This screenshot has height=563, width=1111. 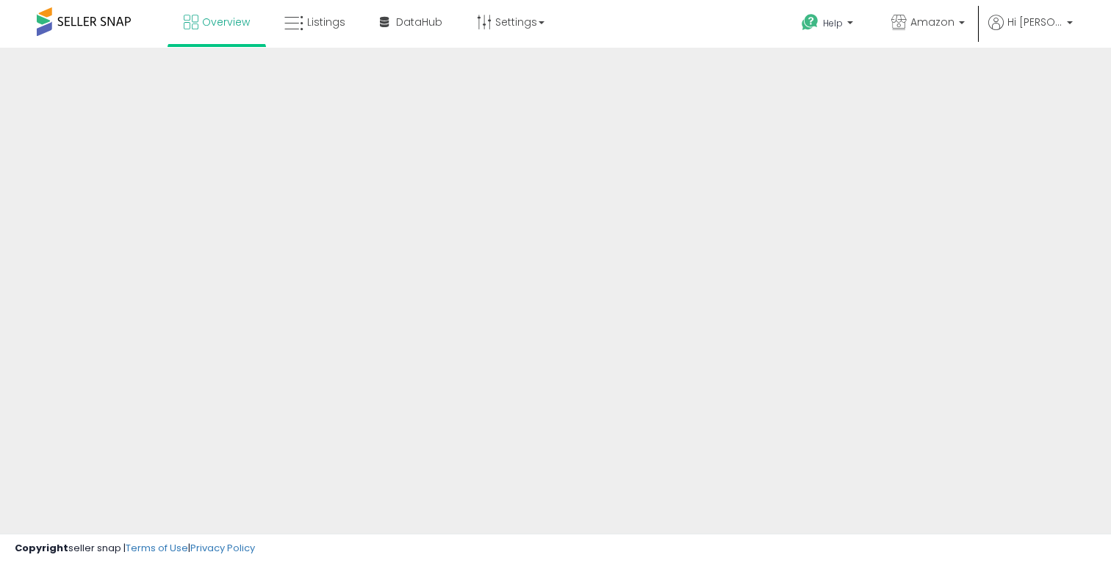 I want to click on div: seller snap | |, so click(x=134, y=549).